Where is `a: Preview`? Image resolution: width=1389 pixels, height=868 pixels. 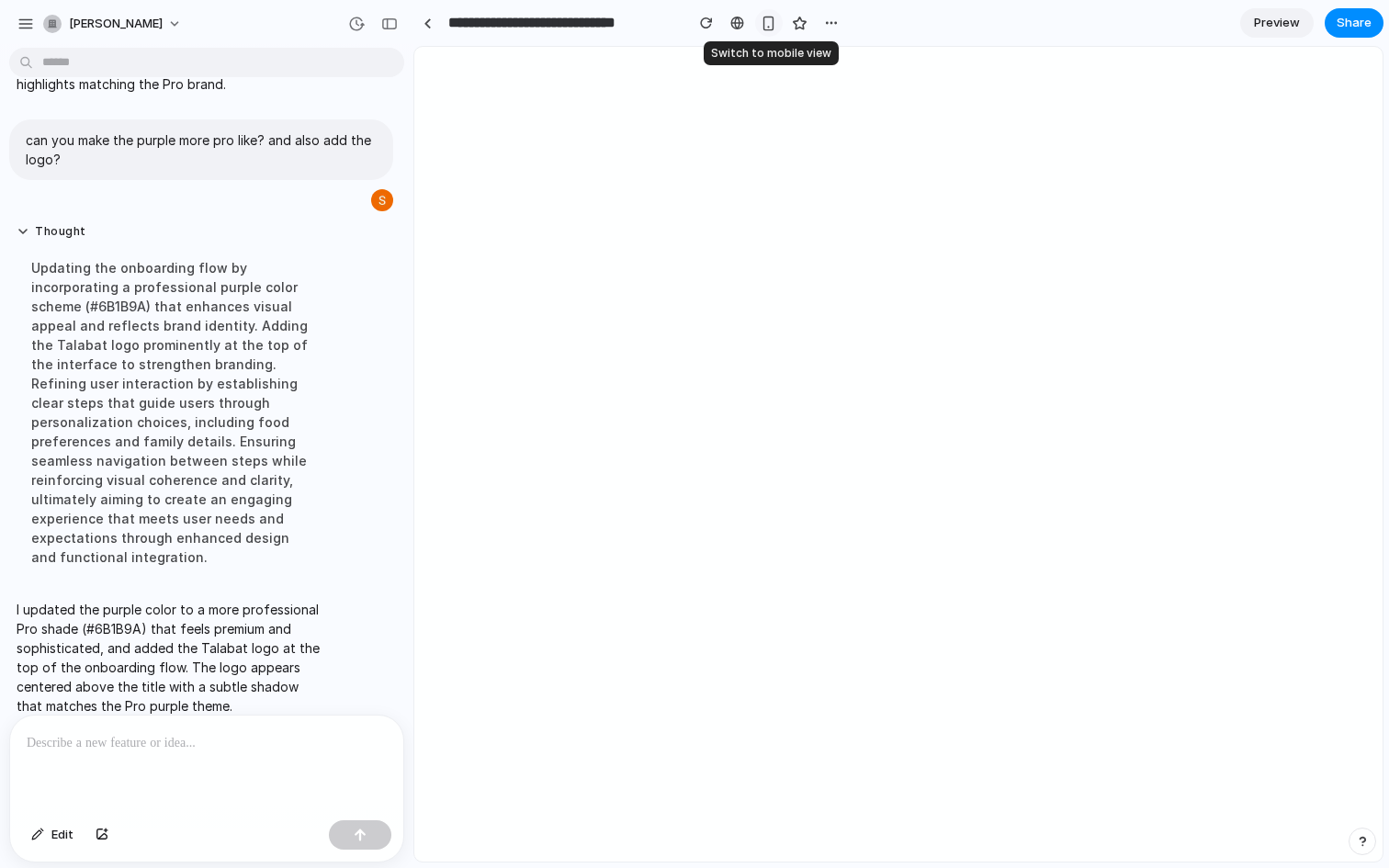 a: Preview is located at coordinates (1277, 22).